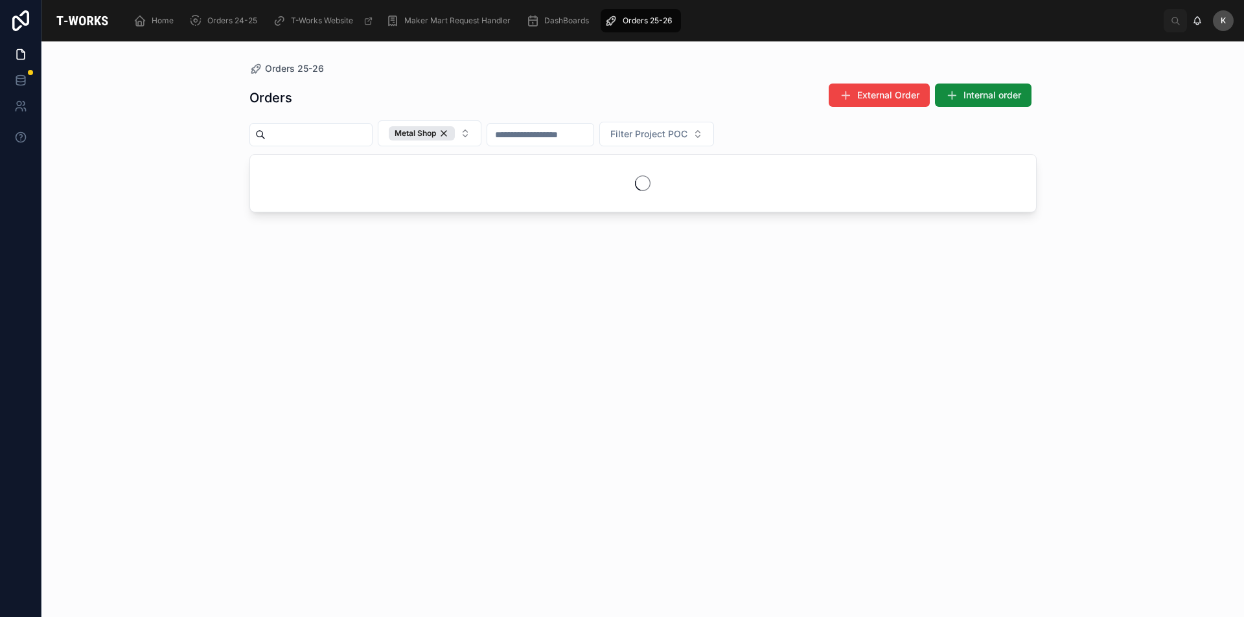  Describe the element at coordinates (451, 21) in the screenshot. I see `a: Maker Mart Request Handler` at that location.